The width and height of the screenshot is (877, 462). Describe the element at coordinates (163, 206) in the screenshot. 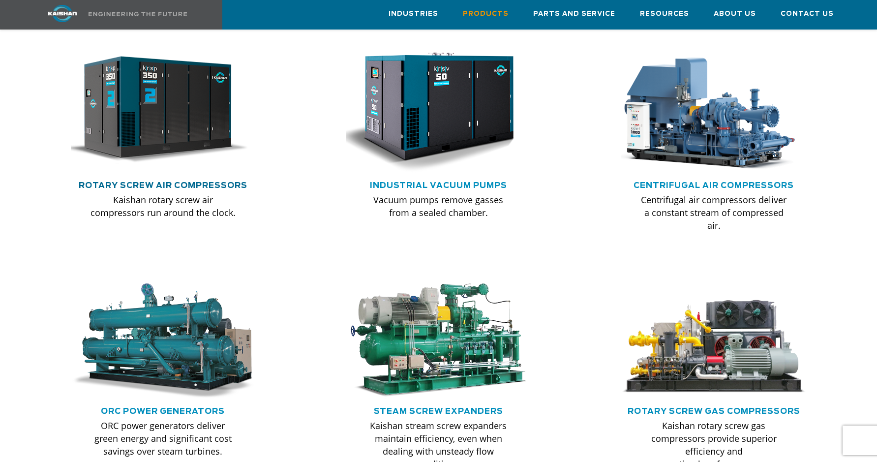

I see `p: Kaishan rotary screw air compressors run around the clock.` at that location.